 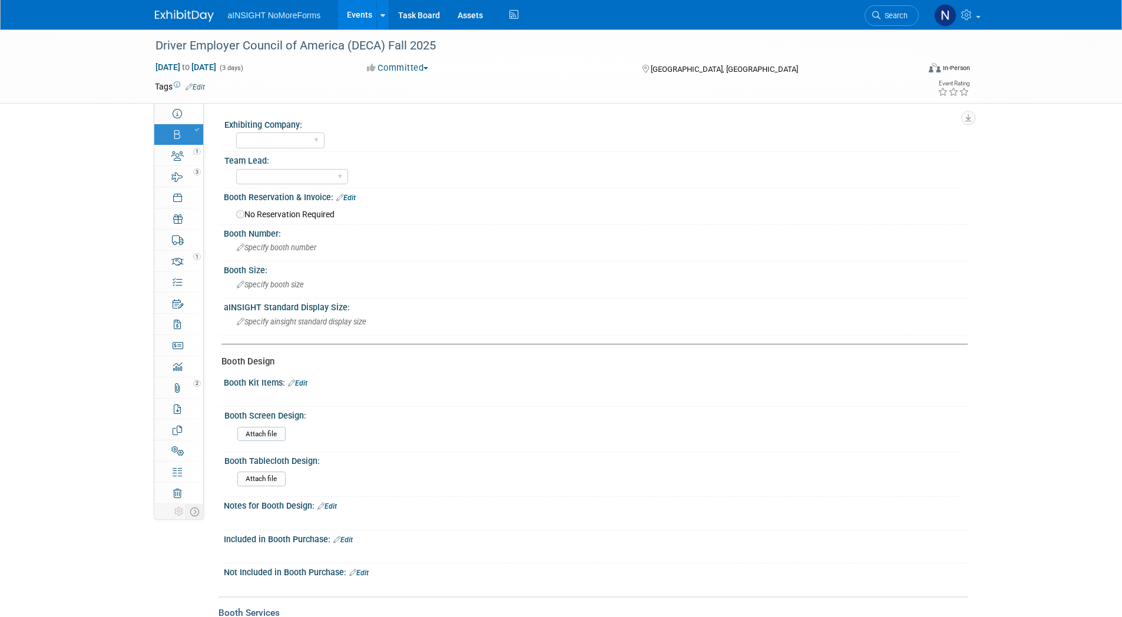 I want to click on td: Toggle Event Tabs, so click(x=194, y=512).